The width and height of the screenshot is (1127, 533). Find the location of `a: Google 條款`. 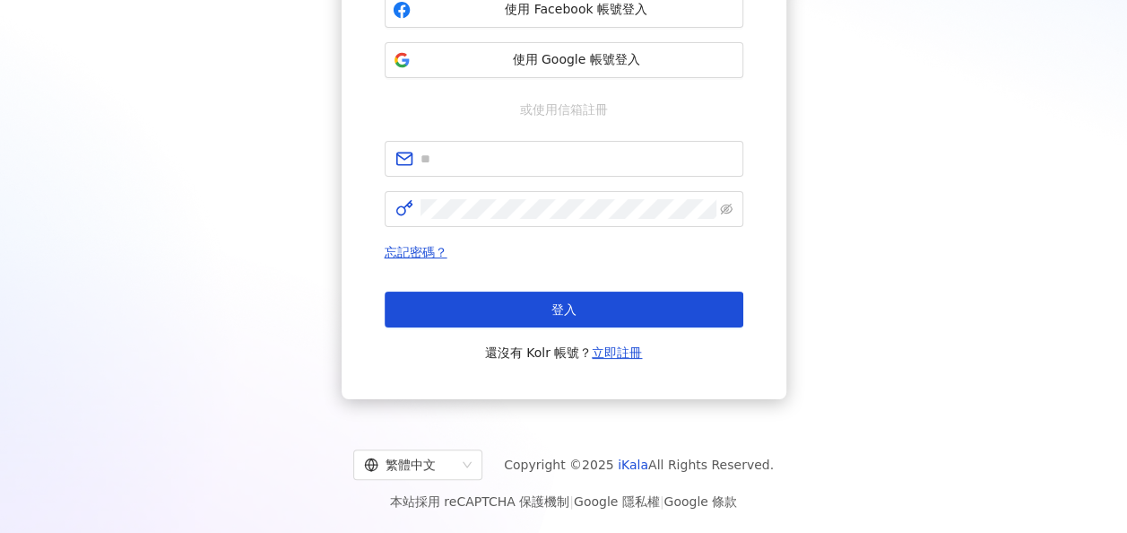

a: Google 條款 is located at coordinates (700, 501).